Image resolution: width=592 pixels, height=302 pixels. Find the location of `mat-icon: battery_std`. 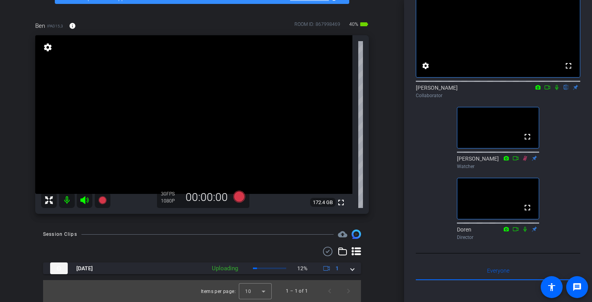

mat-icon: battery_std is located at coordinates (364, 24).